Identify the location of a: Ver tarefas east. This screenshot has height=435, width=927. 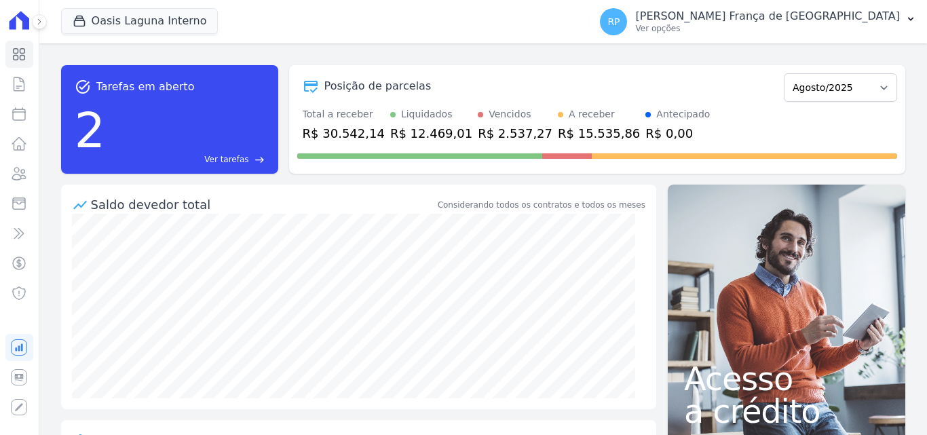
(187, 160).